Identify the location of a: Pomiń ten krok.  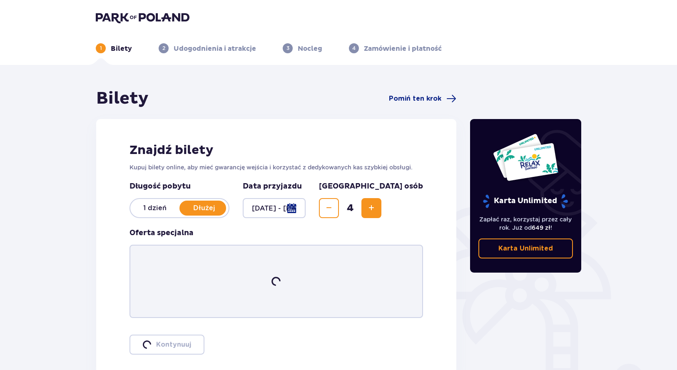
(422, 99).